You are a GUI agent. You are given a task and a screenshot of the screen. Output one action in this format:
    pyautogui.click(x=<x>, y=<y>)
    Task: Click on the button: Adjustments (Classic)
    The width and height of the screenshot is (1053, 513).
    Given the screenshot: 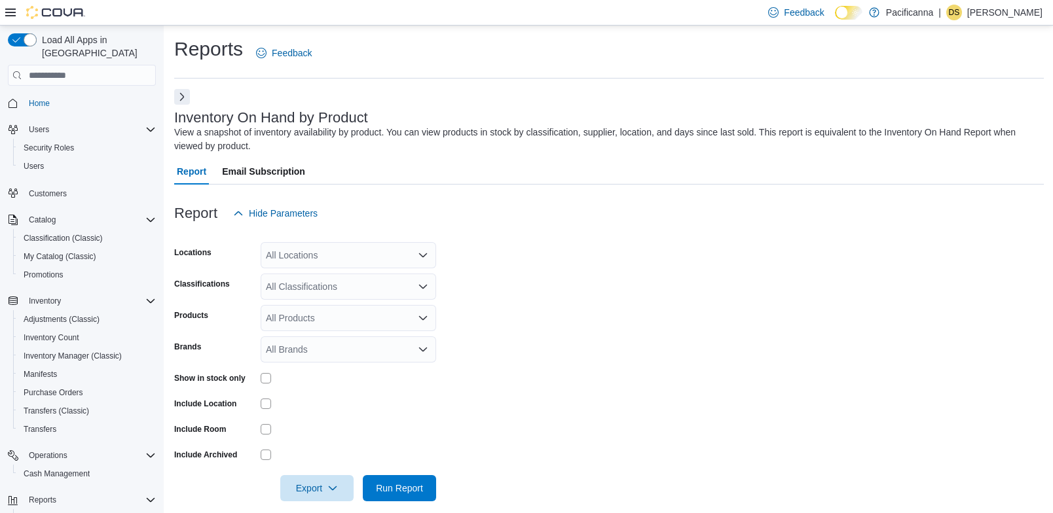 What is the action you would take?
    pyautogui.click(x=87, y=320)
    